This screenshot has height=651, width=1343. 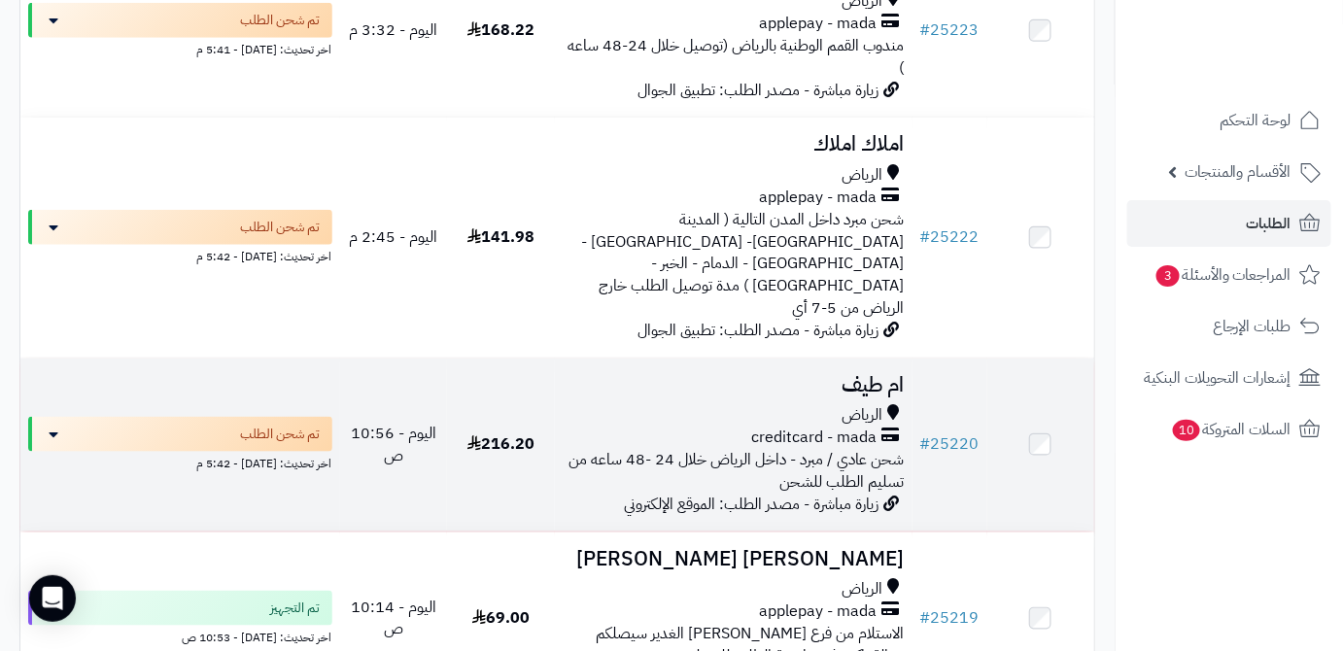 I want to click on span: تم التجهيز, so click(x=295, y=608).